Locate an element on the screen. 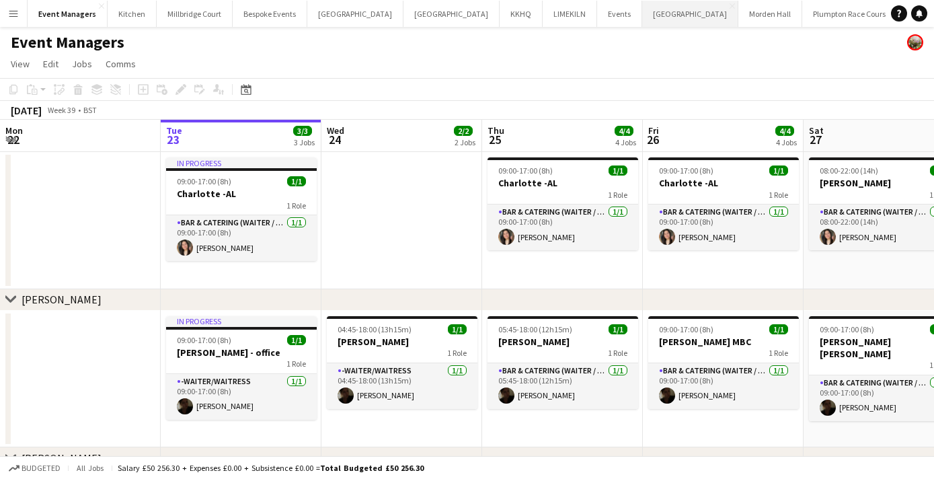  button: Morden Hall is located at coordinates (770, 13).